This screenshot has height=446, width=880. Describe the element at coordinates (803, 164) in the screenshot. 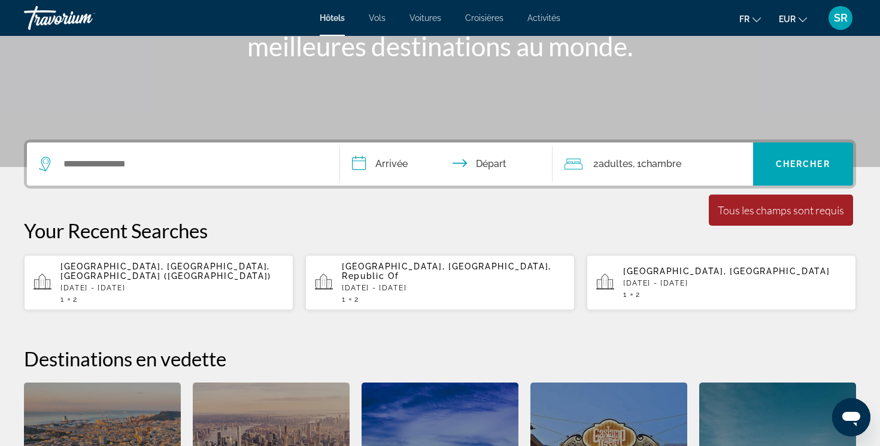

I see `button: Chercher` at that location.